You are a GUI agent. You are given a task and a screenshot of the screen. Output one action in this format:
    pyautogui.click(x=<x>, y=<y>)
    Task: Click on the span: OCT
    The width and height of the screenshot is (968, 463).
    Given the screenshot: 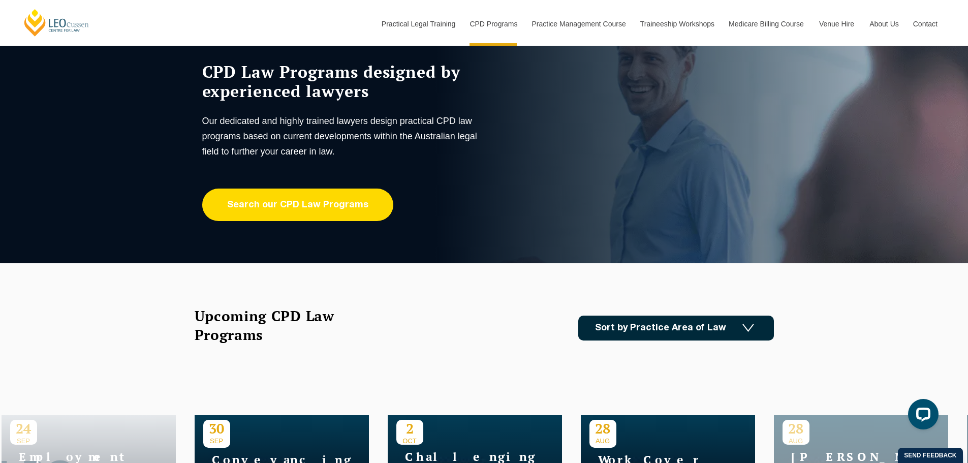 What is the action you would take?
    pyautogui.click(x=409, y=440)
    